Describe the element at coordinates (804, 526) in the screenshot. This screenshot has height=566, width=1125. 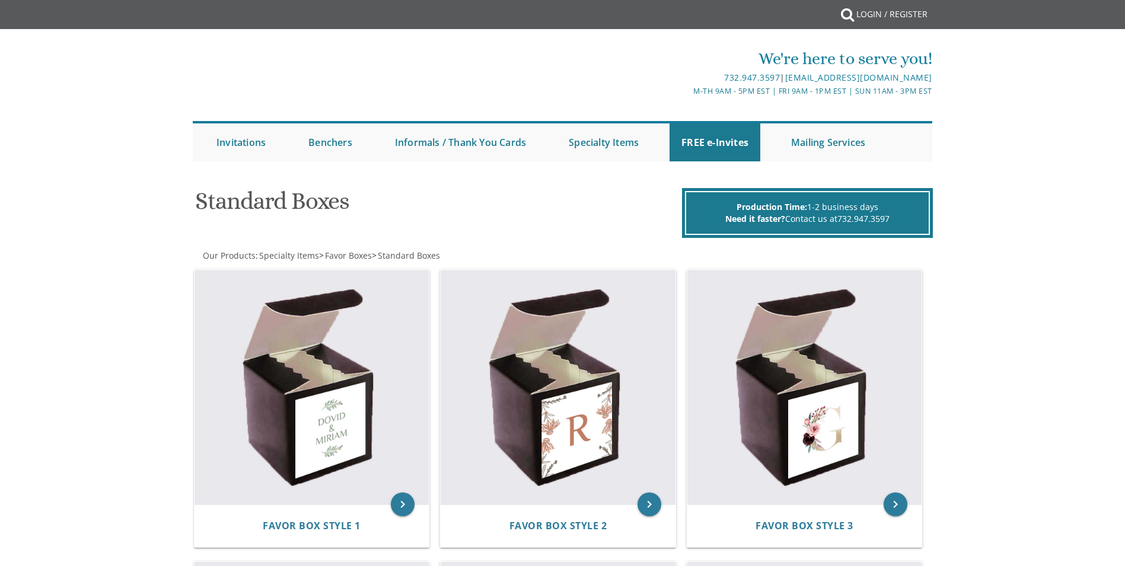
I see `span: Favor Box Style 3` at that location.